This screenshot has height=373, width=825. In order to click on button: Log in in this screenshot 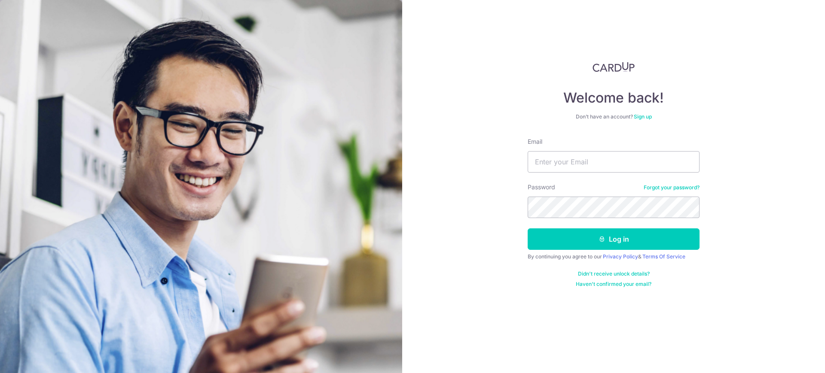, I will do `click(614, 239)`.